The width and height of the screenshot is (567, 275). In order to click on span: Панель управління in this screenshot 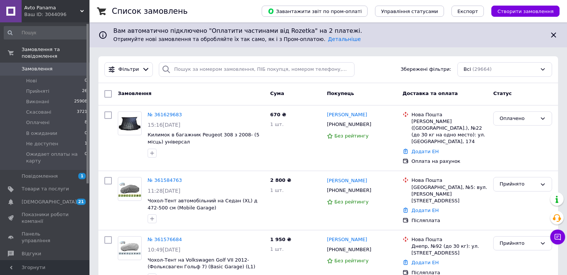, I will do `click(45, 237)`.